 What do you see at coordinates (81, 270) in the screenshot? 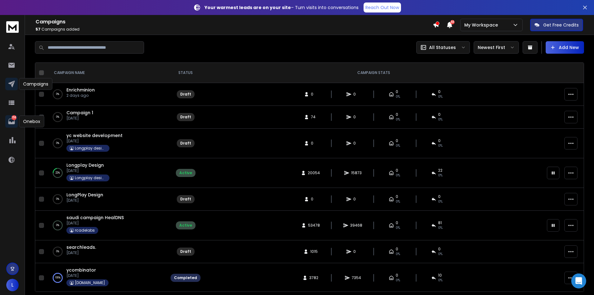
I see `span: ycombinator` at bounding box center [81, 270].